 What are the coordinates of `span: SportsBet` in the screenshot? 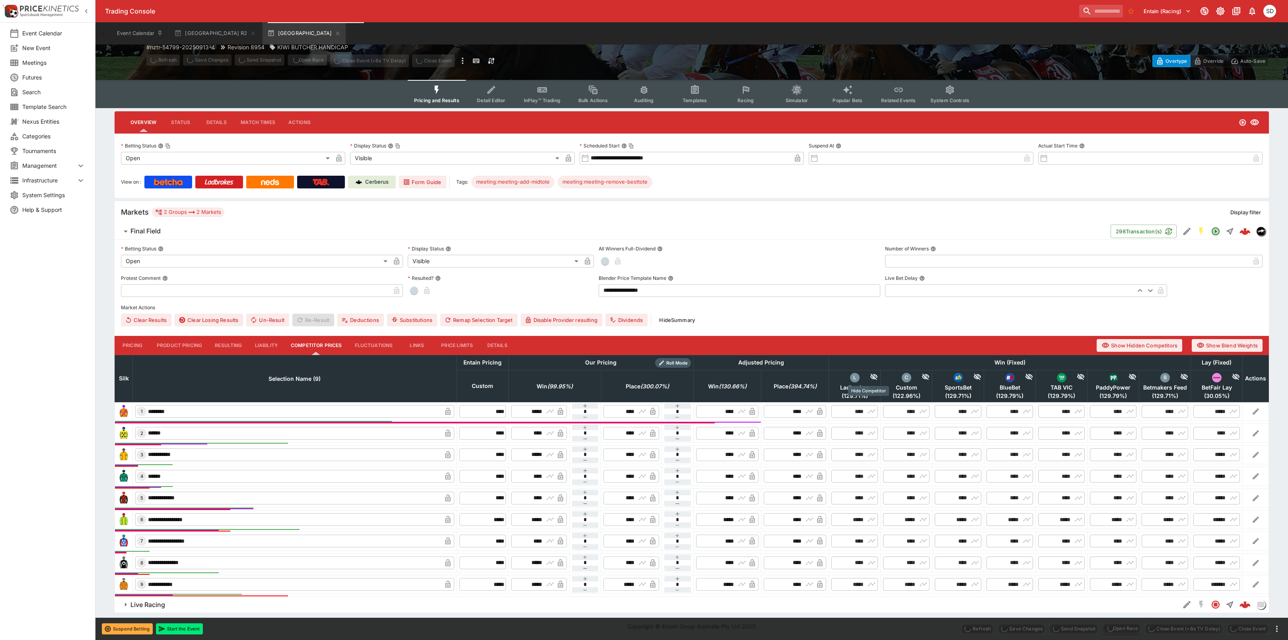 It's located at (958, 388).